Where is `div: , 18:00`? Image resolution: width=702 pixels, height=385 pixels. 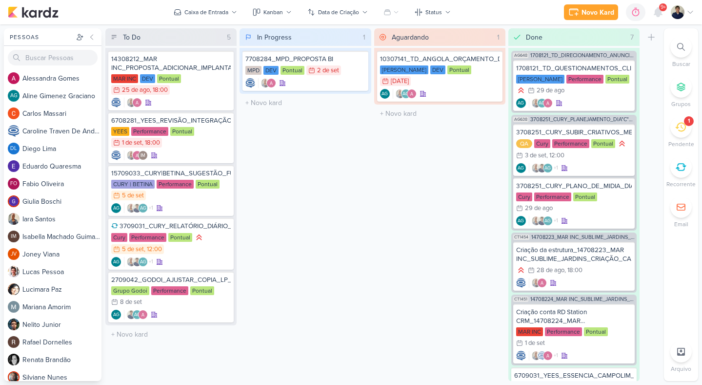
div: , 18:00 is located at coordinates (573, 270).